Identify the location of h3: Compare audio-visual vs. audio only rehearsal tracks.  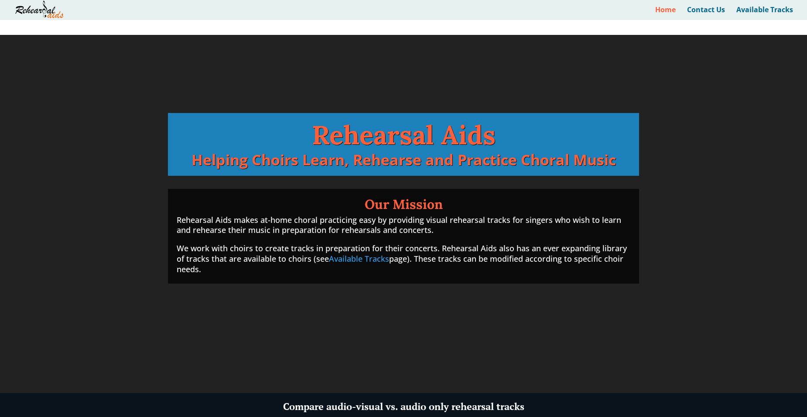
(403, 409).